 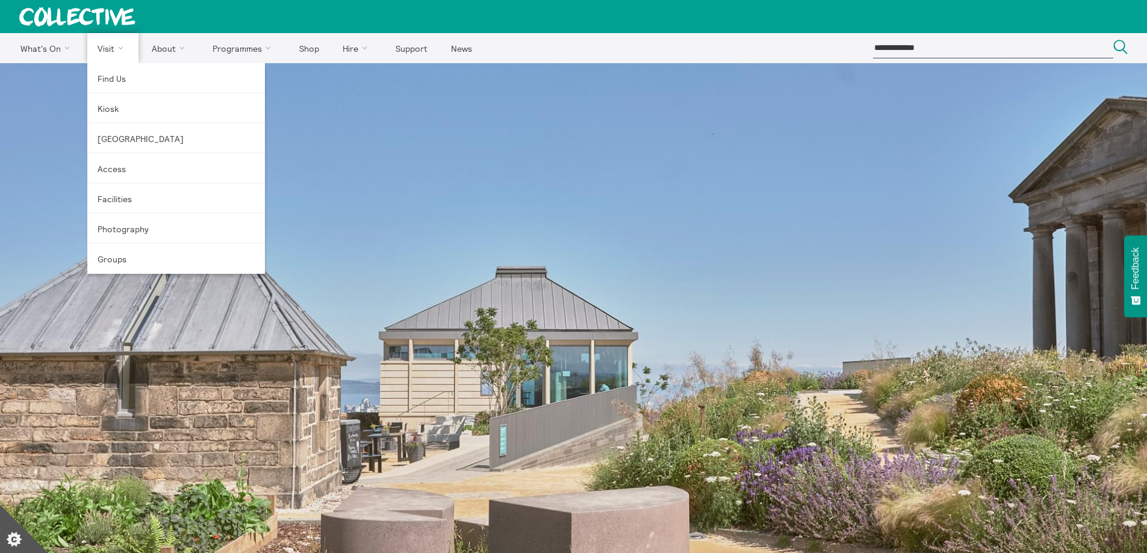 What do you see at coordinates (113, 48) in the screenshot?
I see `a: Visit` at bounding box center [113, 48].